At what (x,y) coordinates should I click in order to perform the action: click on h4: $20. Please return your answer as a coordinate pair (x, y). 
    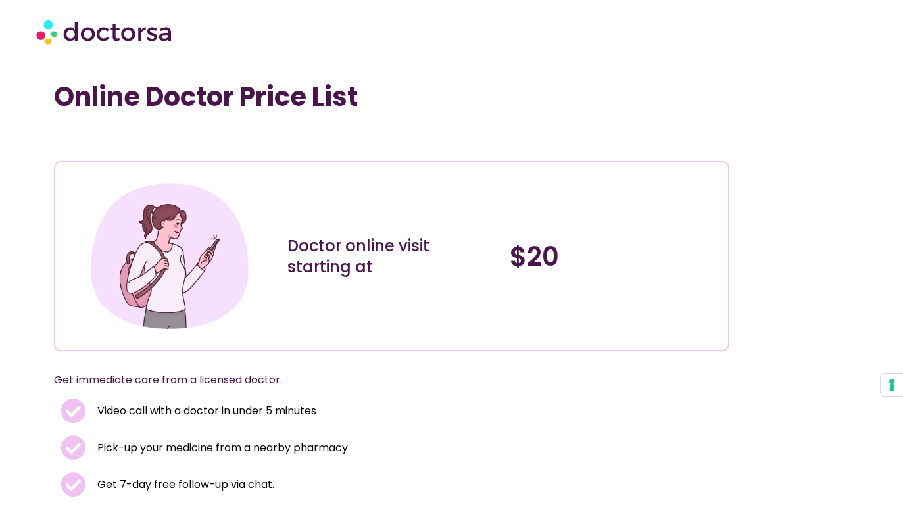
    Looking at the image, I should click on (614, 256).